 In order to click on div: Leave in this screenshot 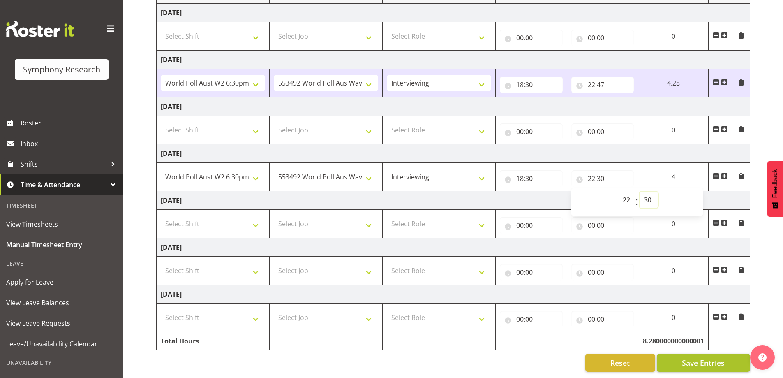, I will do `click(62, 263)`.